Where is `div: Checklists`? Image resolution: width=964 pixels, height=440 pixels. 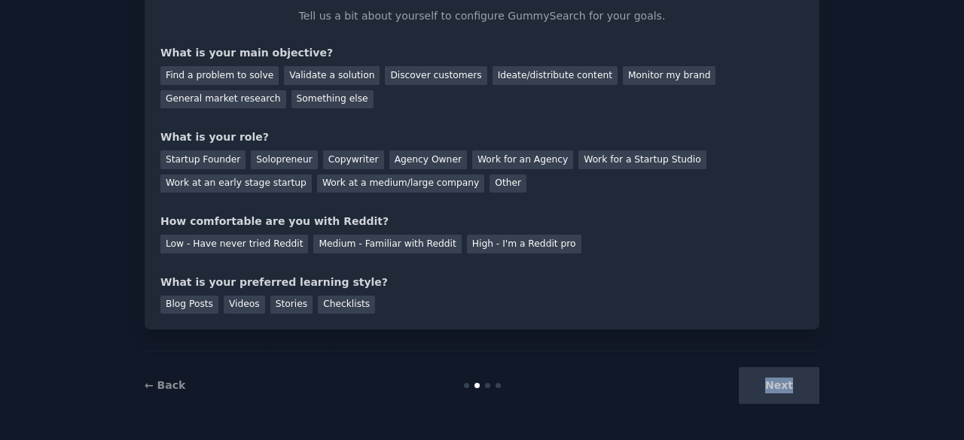 div: Checklists is located at coordinates (346, 305).